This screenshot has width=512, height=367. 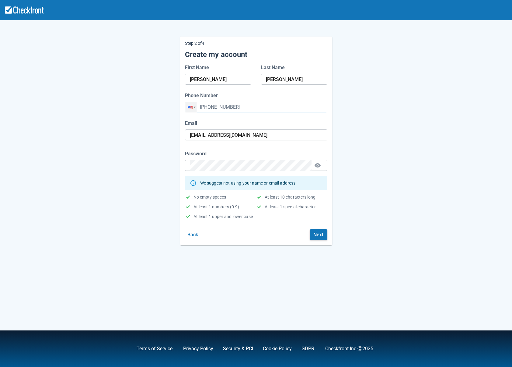 I want to click on p: Step 2 of 4, so click(x=256, y=43).